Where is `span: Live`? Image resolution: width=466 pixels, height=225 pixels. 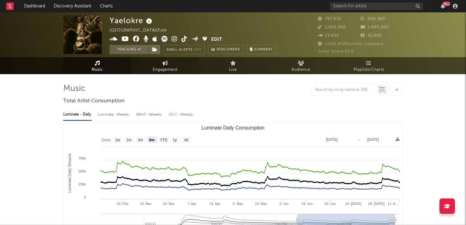
span: Live is located at coordinates (233, 70).